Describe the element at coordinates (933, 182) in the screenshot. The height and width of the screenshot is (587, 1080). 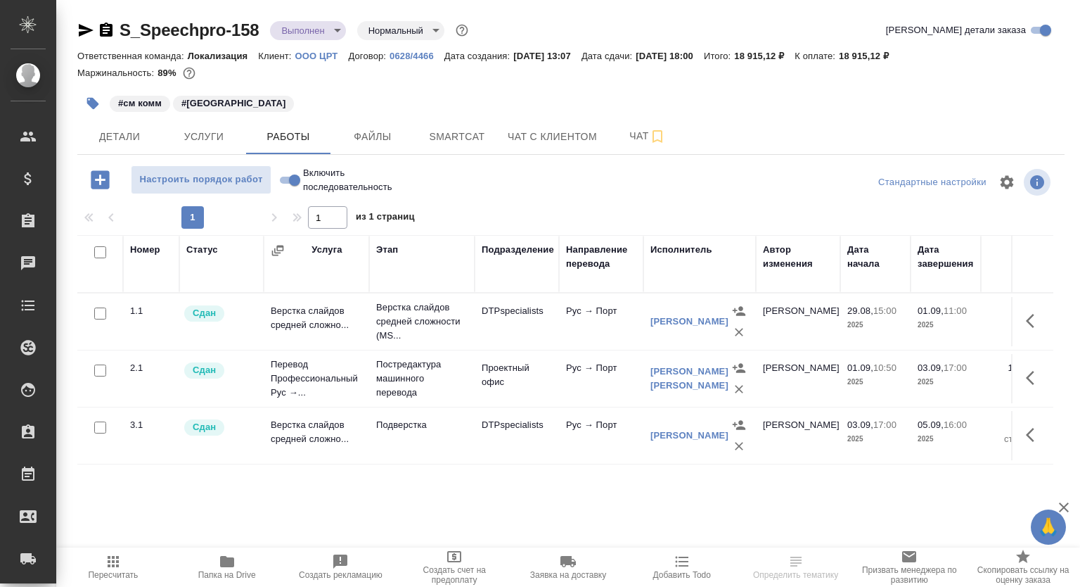
I see `div: split button` at that location.